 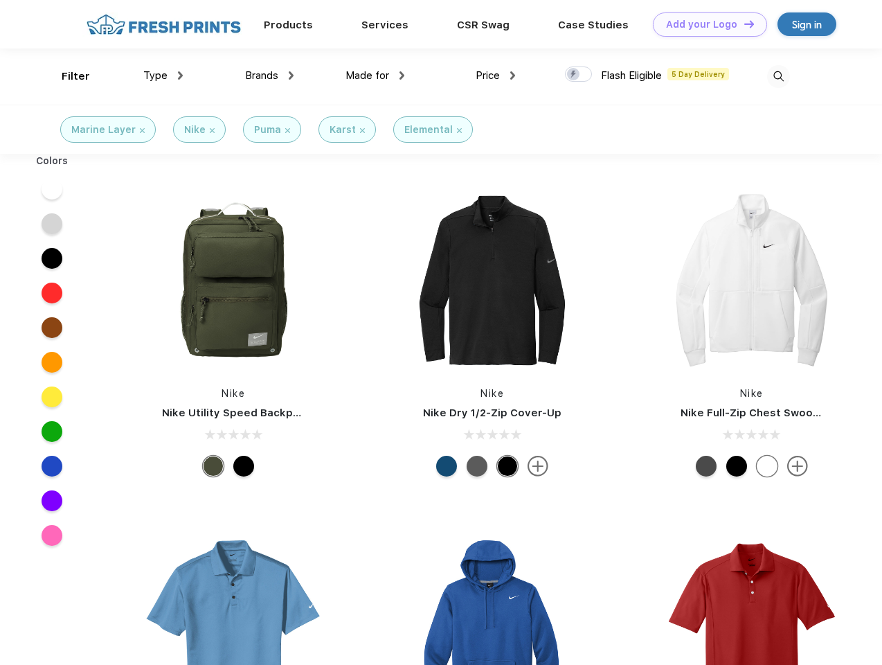 I want to click on span: Price, so click(x=487, y=75).